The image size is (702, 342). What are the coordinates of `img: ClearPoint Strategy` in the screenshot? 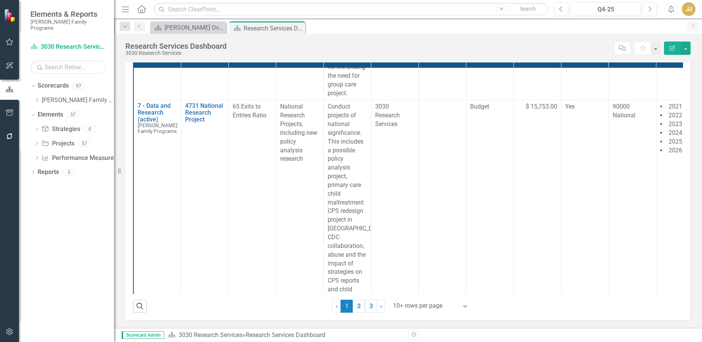 It's located at (10, 15).